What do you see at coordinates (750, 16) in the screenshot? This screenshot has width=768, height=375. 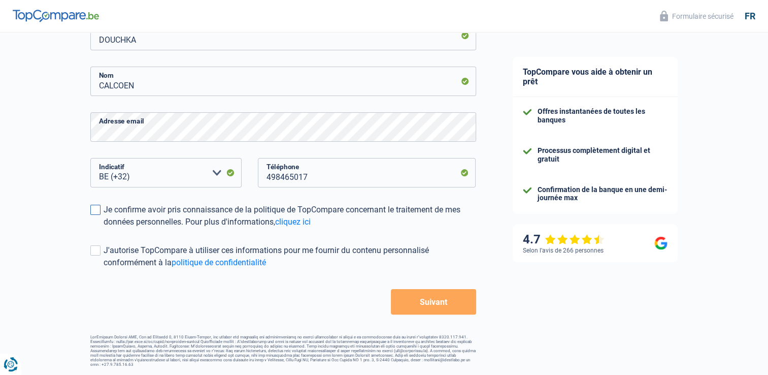 I see `div: fr` at bounding box center [750, 16].